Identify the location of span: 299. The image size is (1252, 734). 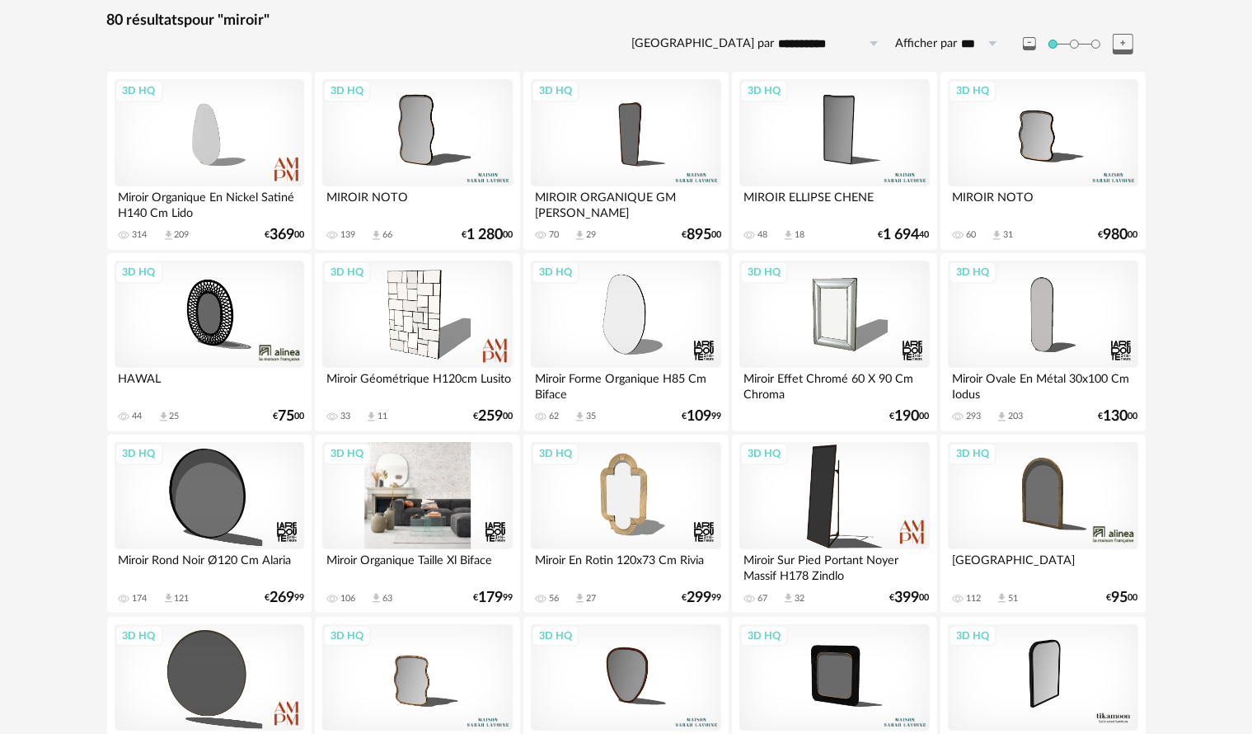
(699, 598).